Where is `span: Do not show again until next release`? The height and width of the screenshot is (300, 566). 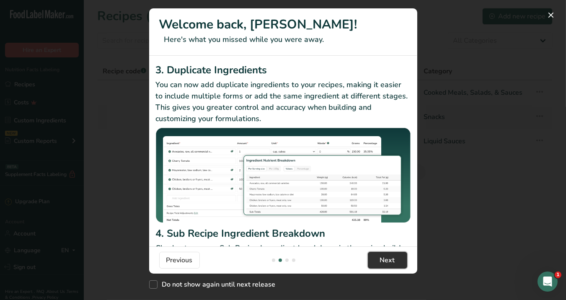
span: Do not show again until next release is located at coordinates (217, 285).